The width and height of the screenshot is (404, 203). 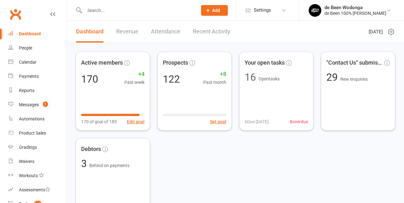 I want to click on span: Debtors, so click(x=91, y=149).